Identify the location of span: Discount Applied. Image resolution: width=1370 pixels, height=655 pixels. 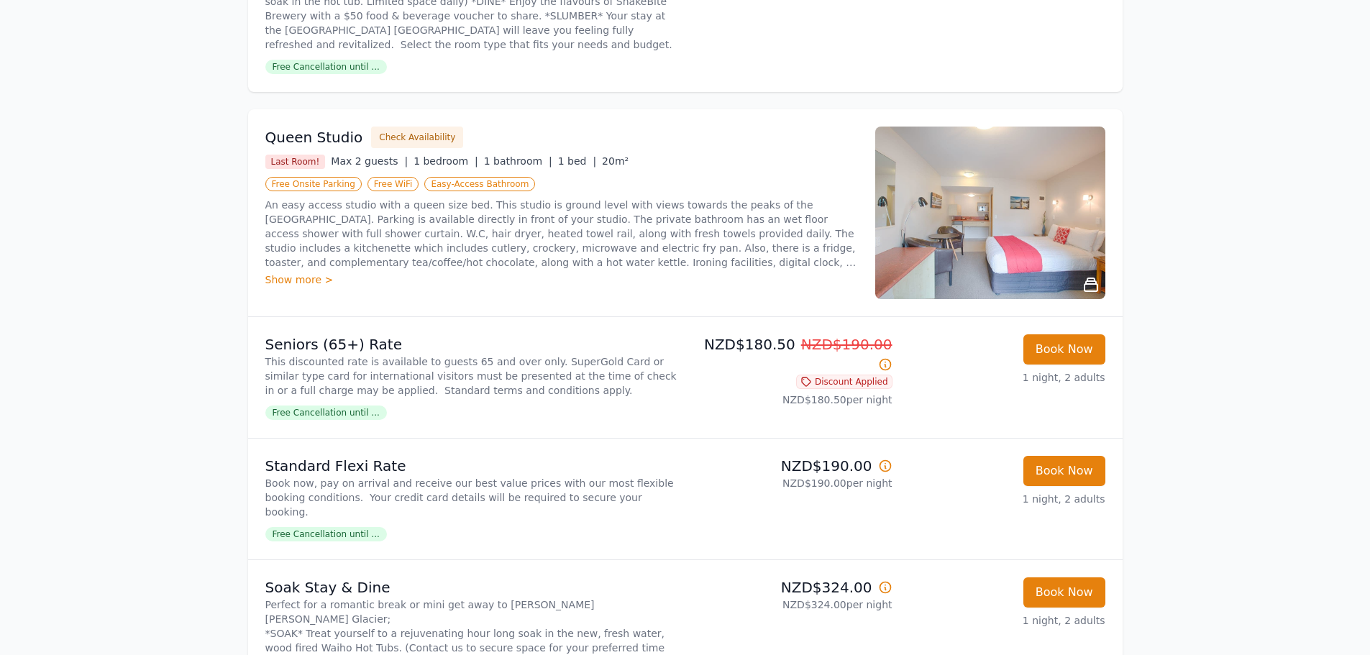
(844, 382).